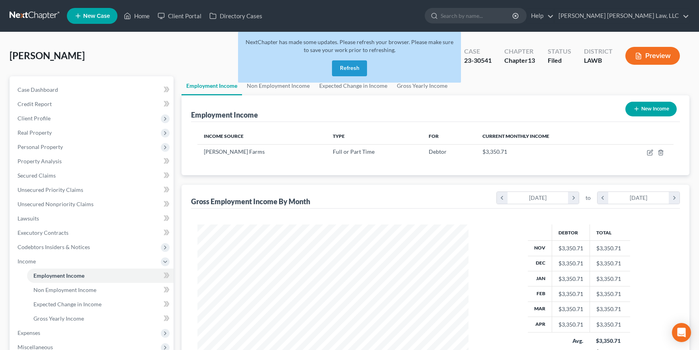  What do you see at coordinates (92, 204) in the screenshot?
I see `a: Unsecured Nonpriority Claims` at bounding box center [92, 204].